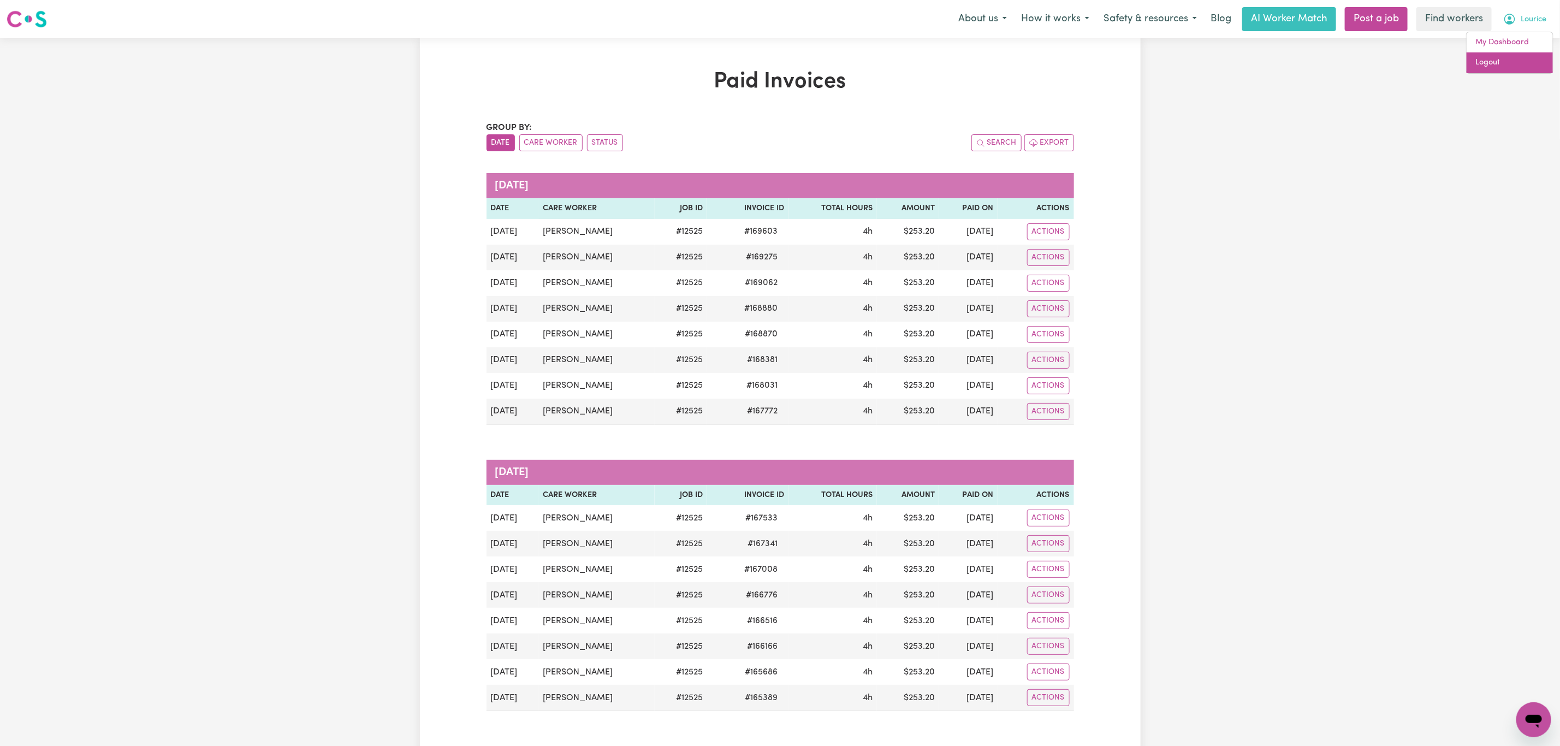 This screenshot has height=746, width=1560. I want to click on button: My Account, so click(1525, 19).